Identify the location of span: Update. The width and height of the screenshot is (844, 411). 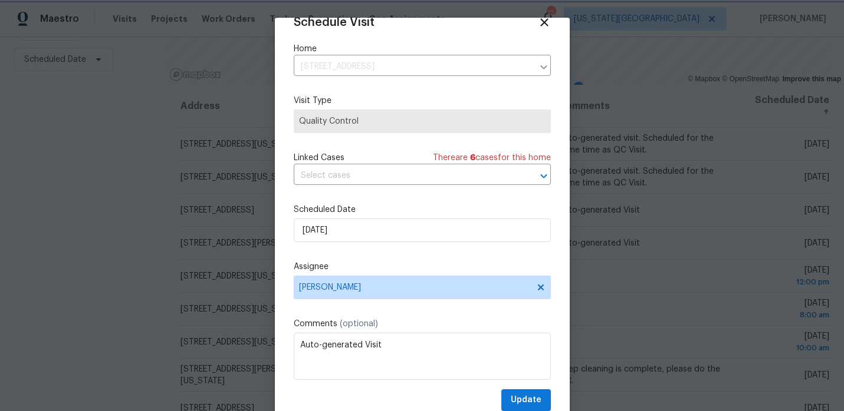
(526, 400).